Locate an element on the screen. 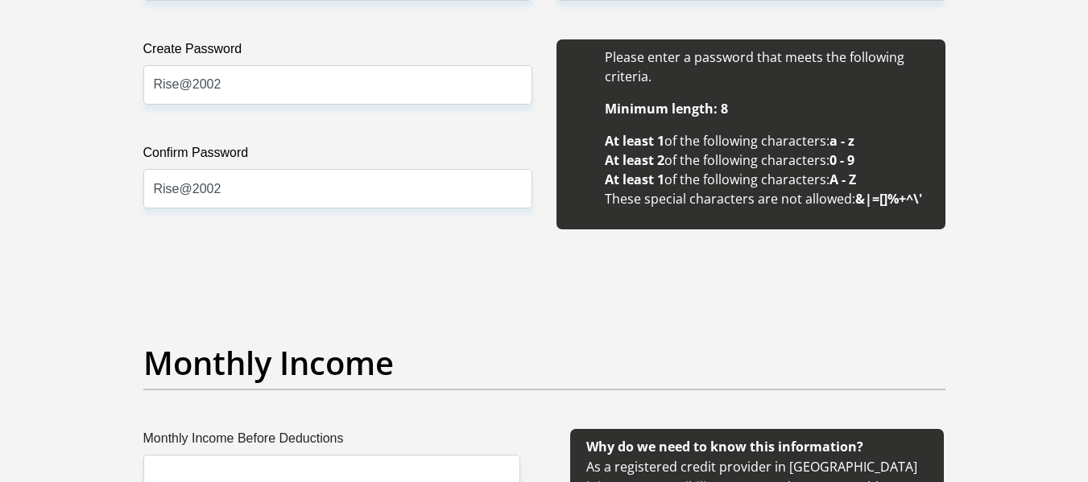  input: Create Password is located at coordinates (337, 85).